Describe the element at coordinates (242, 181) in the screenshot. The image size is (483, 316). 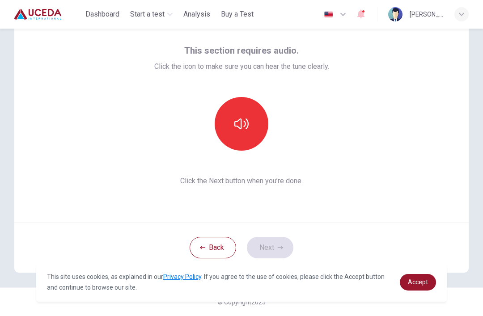
I see `span: Click the Next button when you’re done.` at that location.